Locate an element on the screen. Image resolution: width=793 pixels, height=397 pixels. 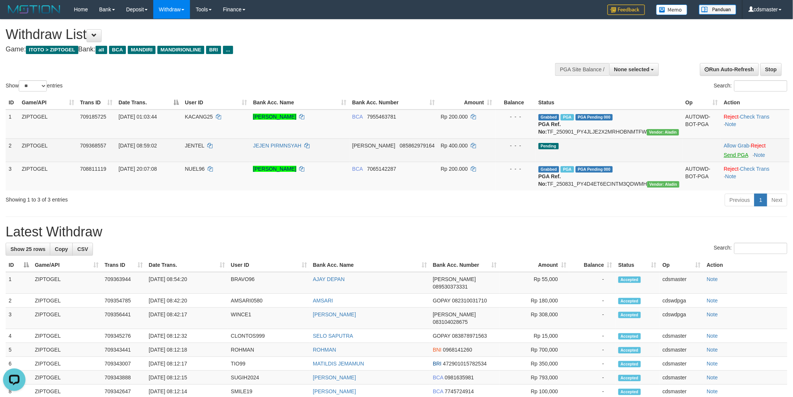
a: CSV is located at coordinates (82, 249).